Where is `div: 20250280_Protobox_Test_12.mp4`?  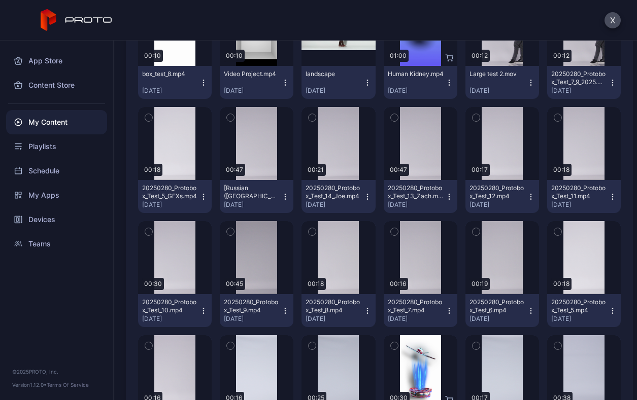 div: 20250280_Protobox_Test_12.mp4 is located at coordinates (497, 192).